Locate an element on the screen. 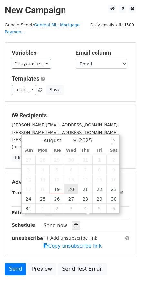  a: +66 more is located at coordinates (25, 157).